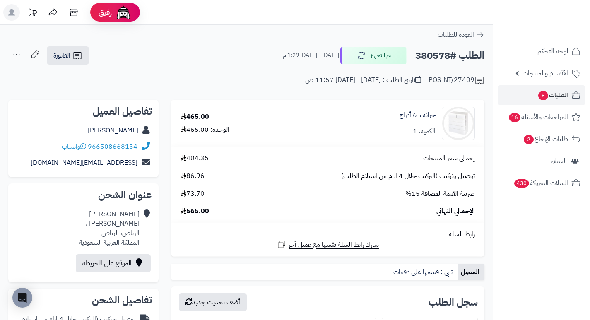 The width and height of the screenshot is (590, 320). Describe the element at coordinates (83, 300) in the screenshot. I see `h2: تفاصيل الشحن` at that location.